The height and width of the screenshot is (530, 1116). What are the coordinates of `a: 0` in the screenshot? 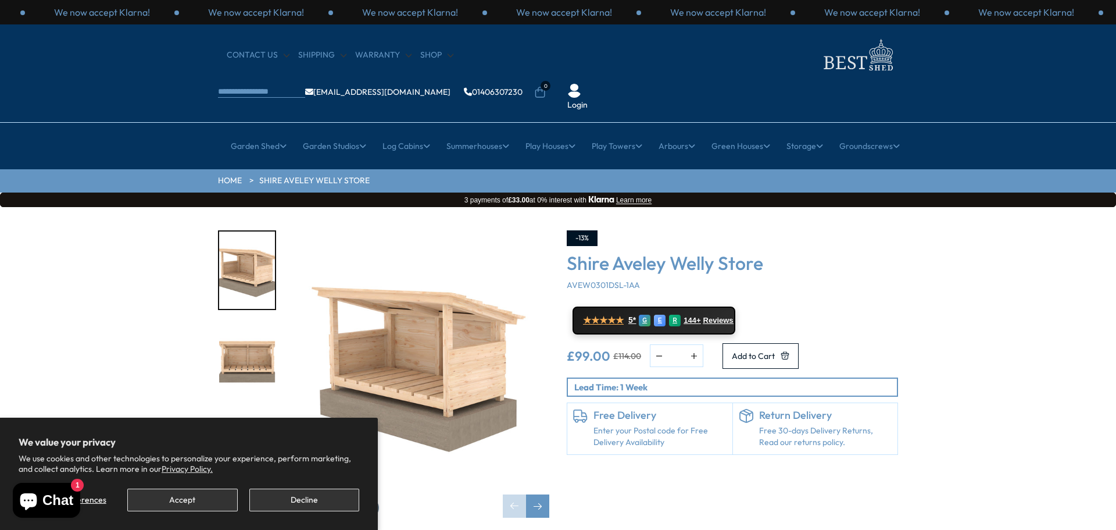 It's located at (540, 92).